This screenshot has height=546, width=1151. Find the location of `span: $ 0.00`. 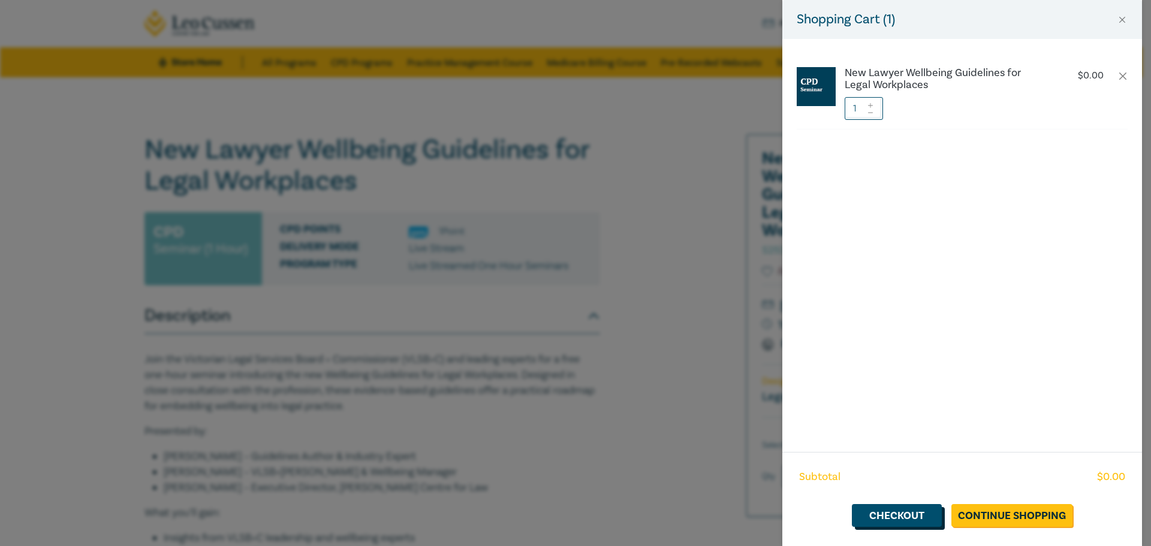

span: $ 0.00 is located at coordinates (1111, 477).